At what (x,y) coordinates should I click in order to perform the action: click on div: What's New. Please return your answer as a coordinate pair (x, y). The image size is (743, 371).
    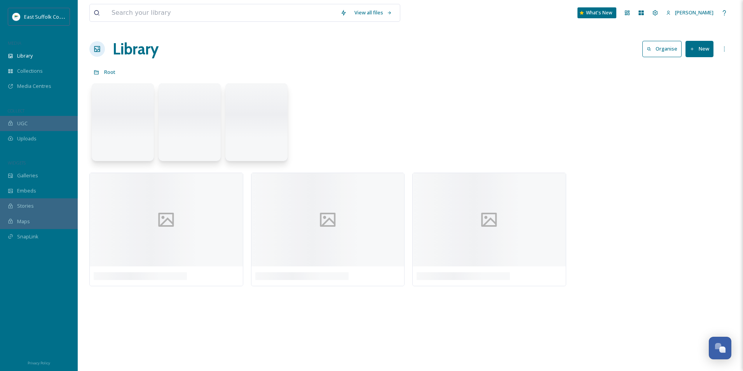
    Looking at the image, I should click on (597, 13).